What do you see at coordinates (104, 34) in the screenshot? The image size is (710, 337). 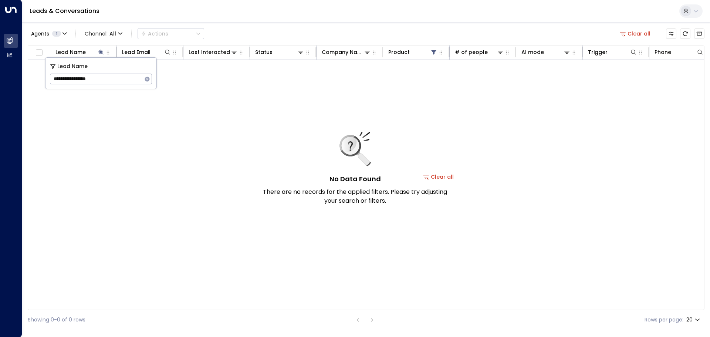 I see `span: Channel:` at bounding box center [104, 34].